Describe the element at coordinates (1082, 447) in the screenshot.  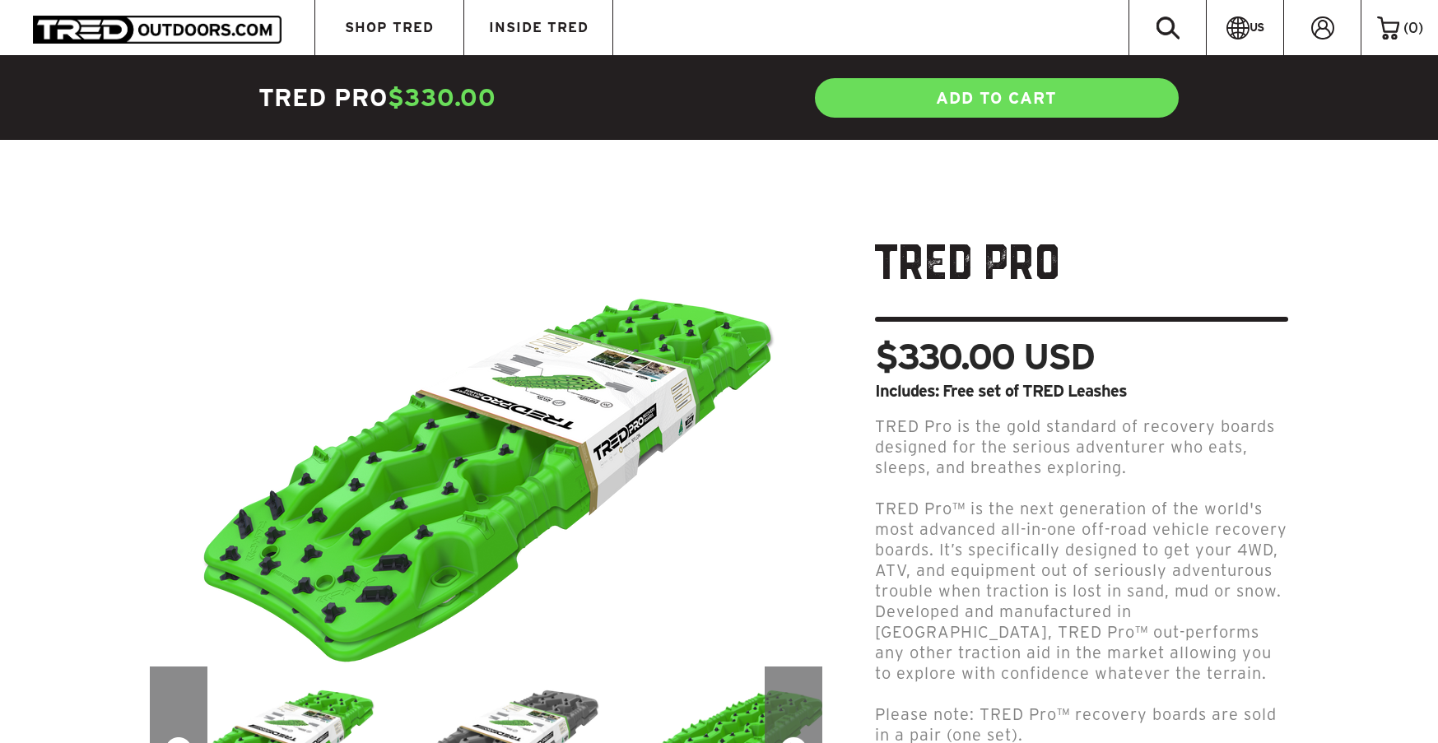
I see `p: TRED Pro is the gold standard of recovery boards designed for the serious adventurer who eats, sl...` at that location.